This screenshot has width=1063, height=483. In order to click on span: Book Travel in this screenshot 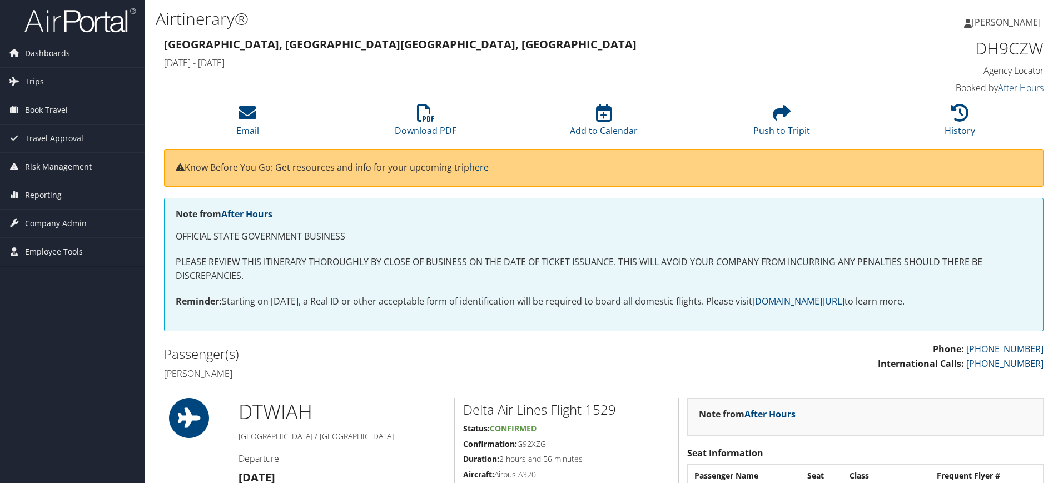, I will do `click(46, 110)`.